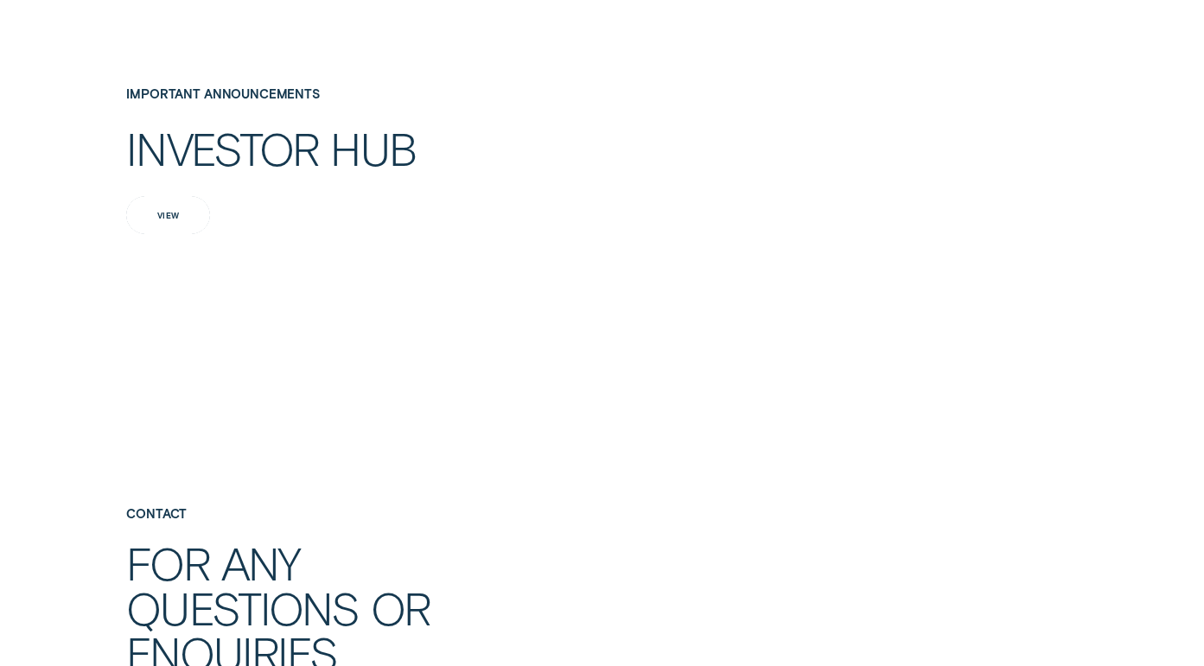 This screenshot has width=1204, height=666. What do you see at coordinates (360, 524) in the screenshot?
I see `h4: Contact` at bounding box center [360, 524].